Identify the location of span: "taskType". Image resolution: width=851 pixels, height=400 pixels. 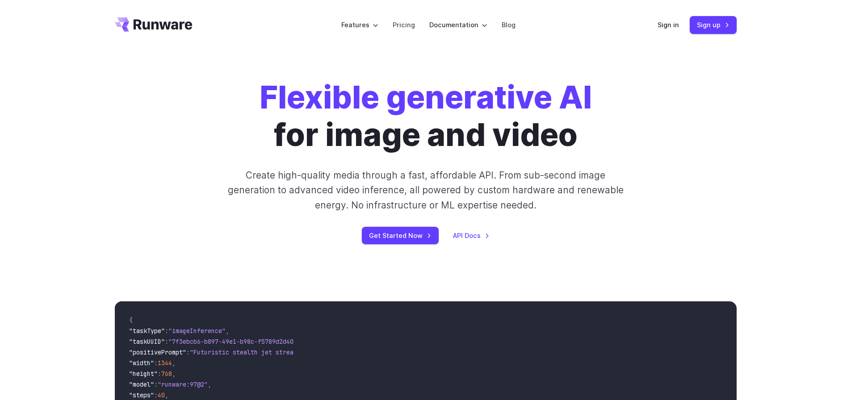
(147, 331).